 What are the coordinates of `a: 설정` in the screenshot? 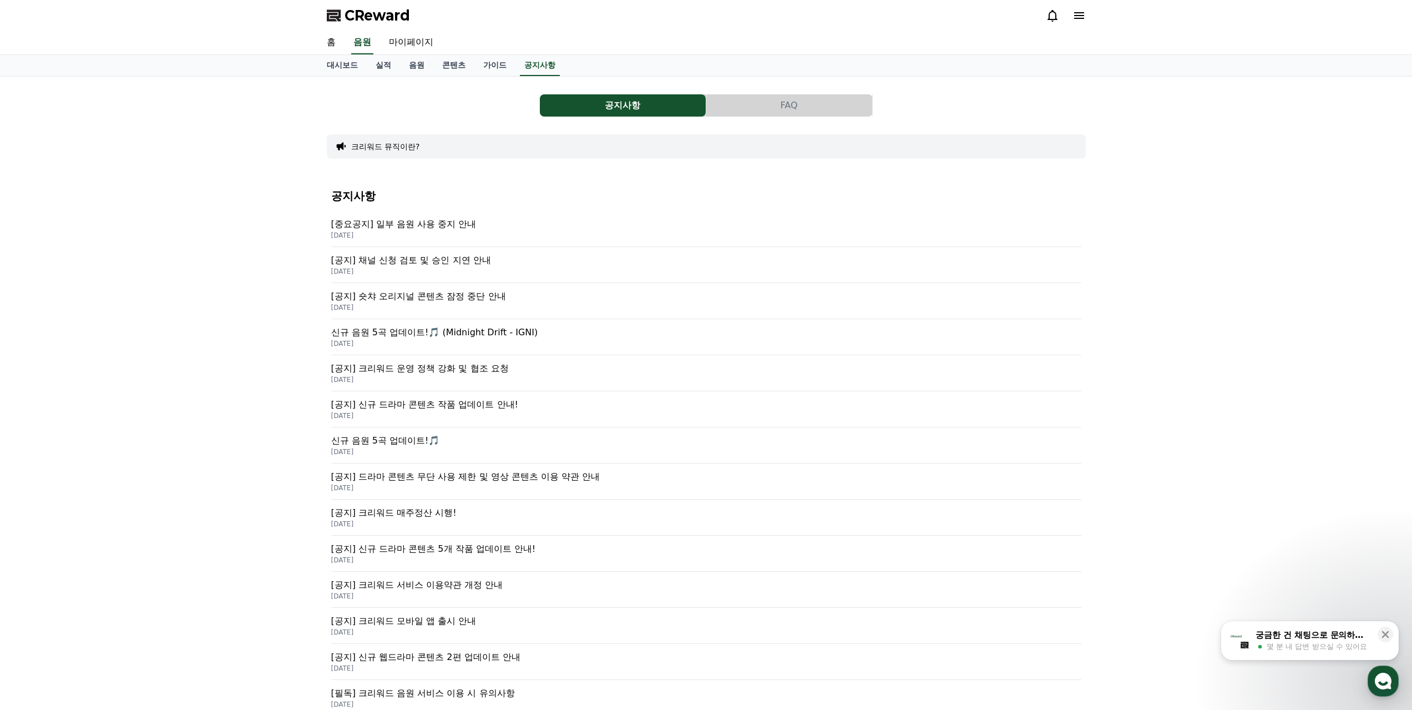 It's located at (178, 366).